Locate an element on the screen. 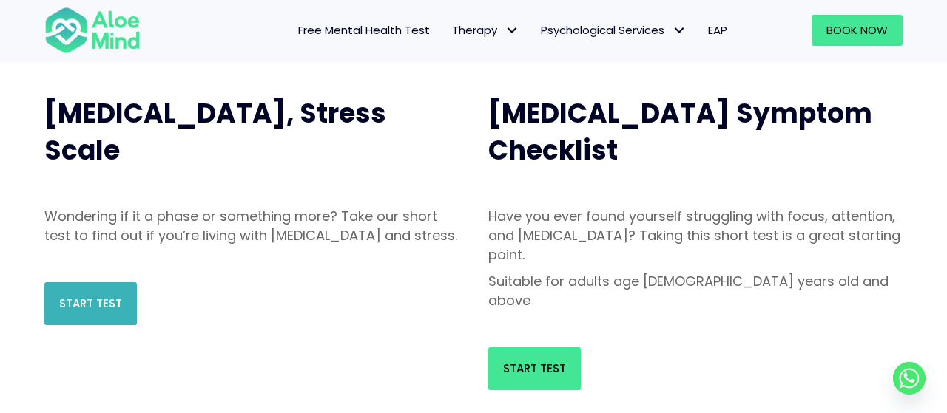 This screenshot has width=947, height=413. span: Book Now is located at coordinates (856, 30).